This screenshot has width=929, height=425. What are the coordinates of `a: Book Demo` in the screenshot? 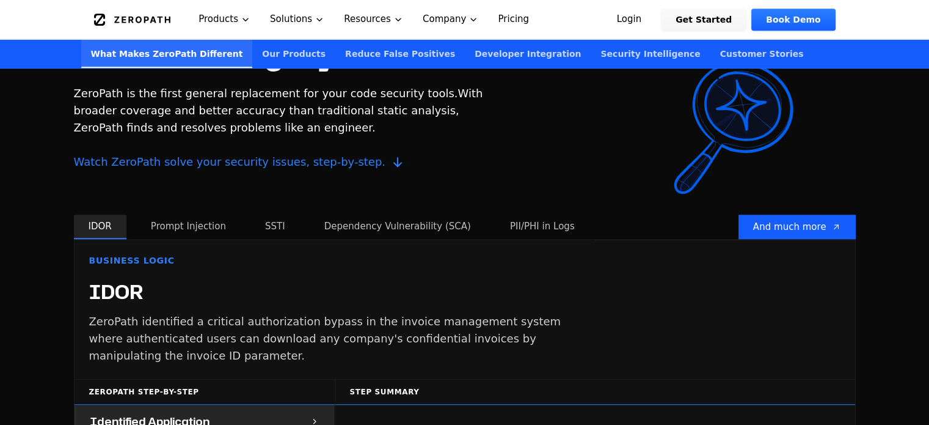 It's located at (793, 20).